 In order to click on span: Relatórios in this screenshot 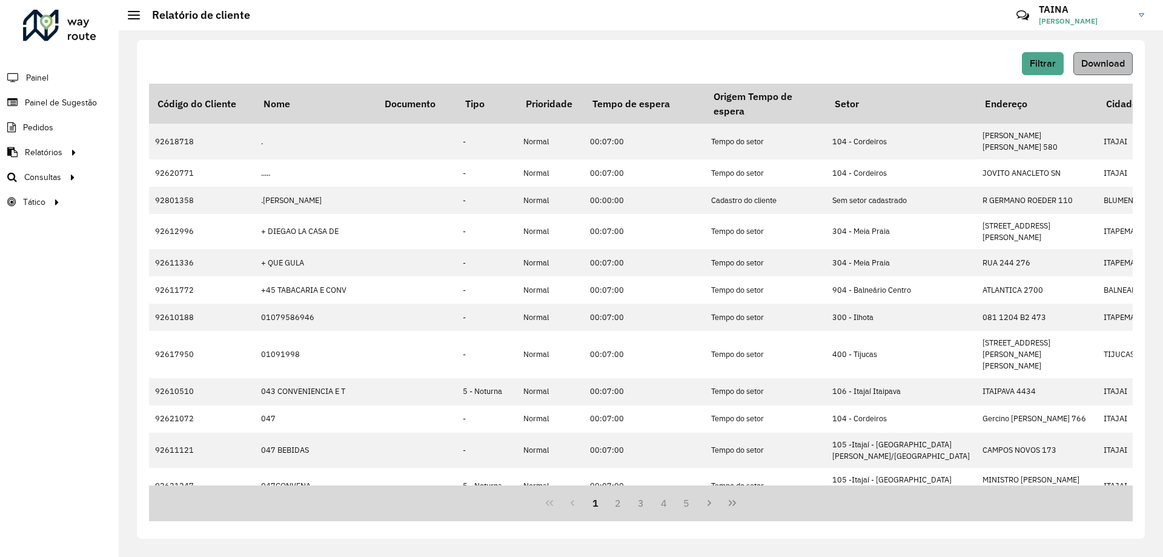, I will do `click(44, 152)`.